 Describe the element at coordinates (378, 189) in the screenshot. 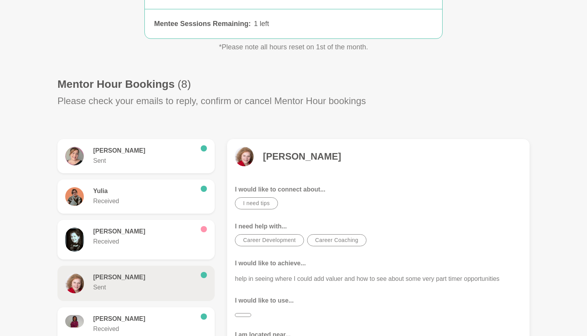

I see `p: I would like to connect about...` at that location.